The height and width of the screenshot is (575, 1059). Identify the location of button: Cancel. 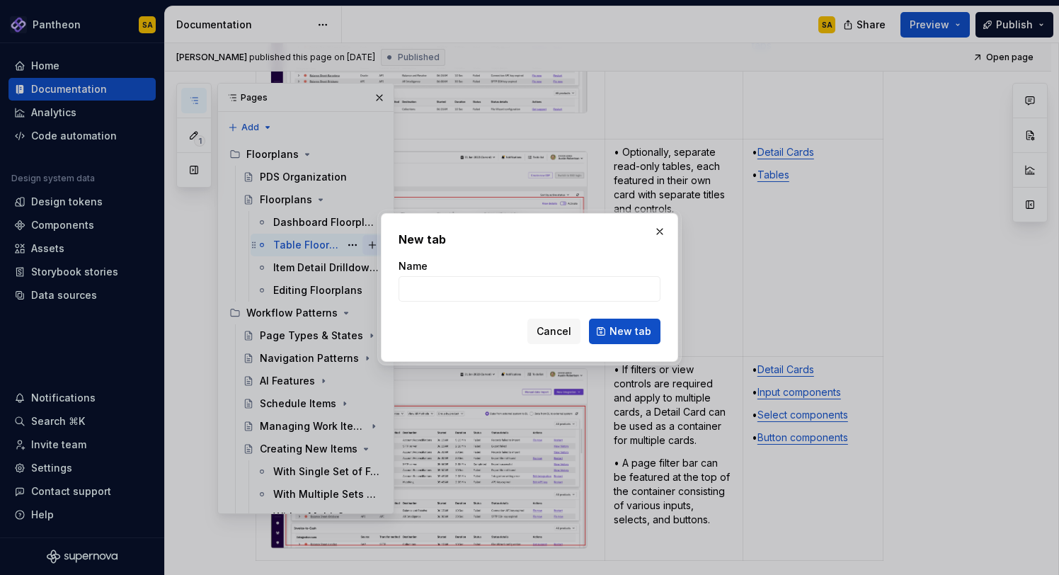
(554, 331).